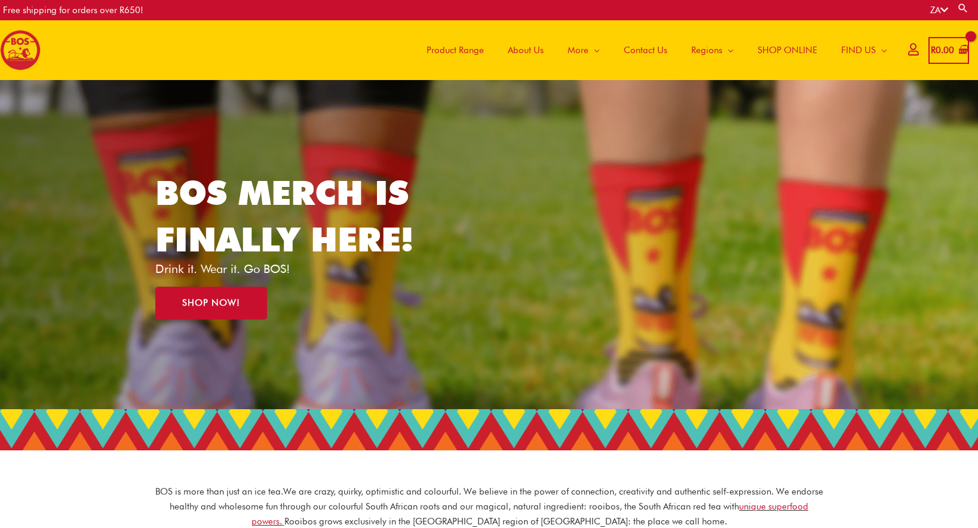 The height and width of the screenshot is (528, 978). Describe the element at coordinates (293, 269) in the screenshot. I see `p: Drink it. Wear it. Go BOS!` at that location.